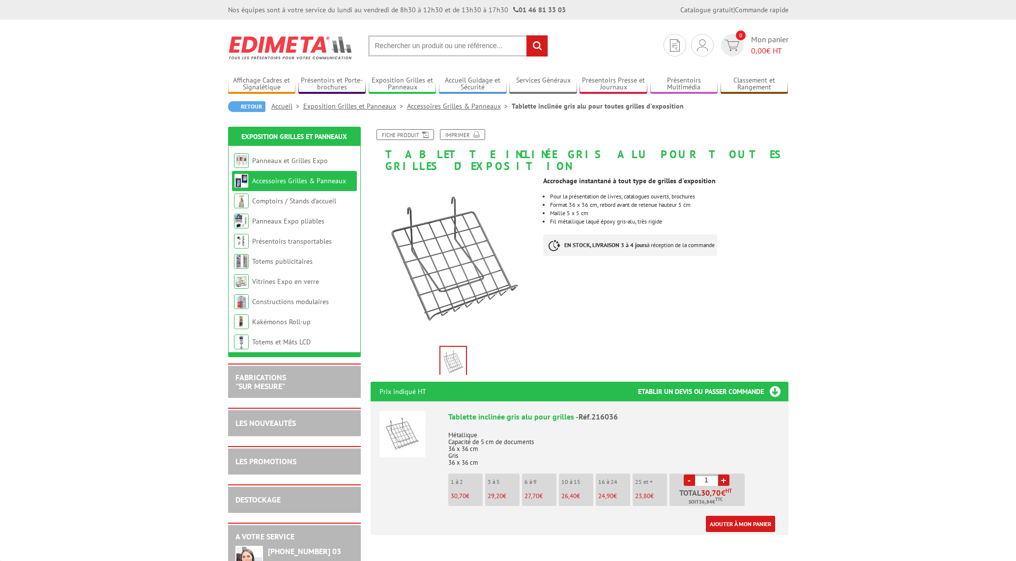  Describe the element at coordinates (614, 482) in the screenshot. I see `p: 16 à 24` at that location.